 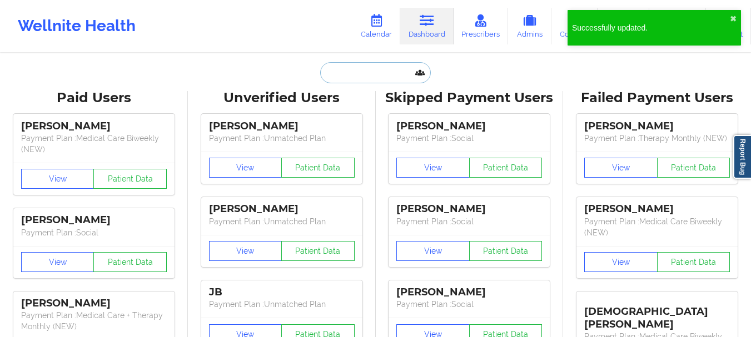 I want to click on a: Prescribers, so click(x=481, y=26).